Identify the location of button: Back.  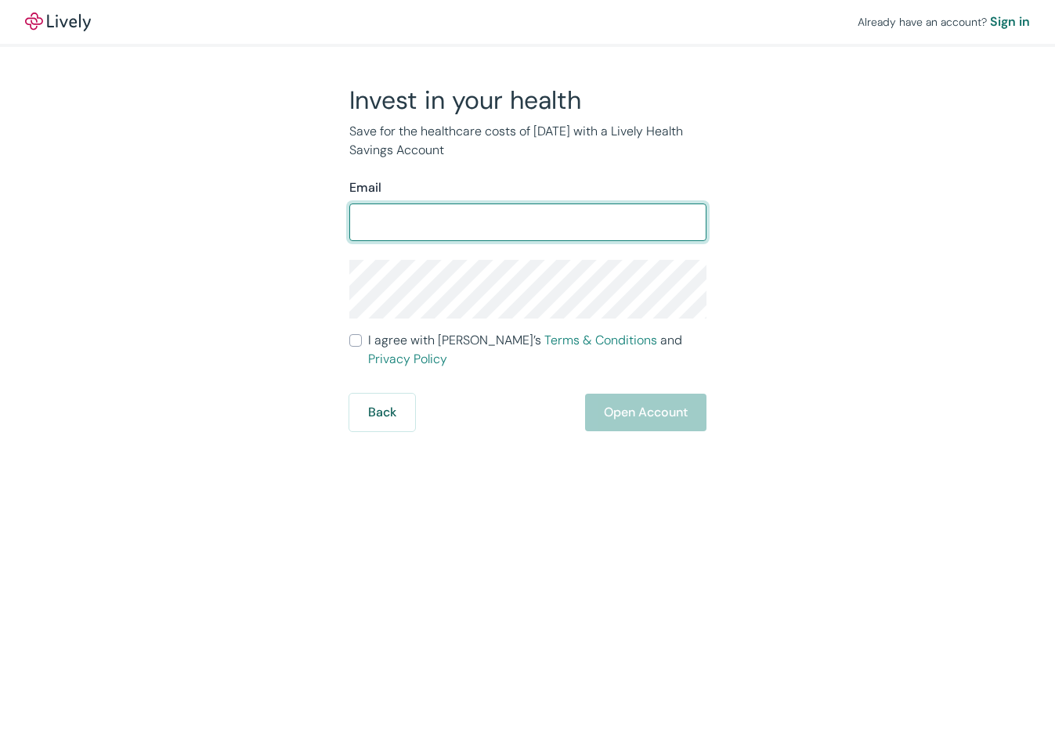
(382, 413).